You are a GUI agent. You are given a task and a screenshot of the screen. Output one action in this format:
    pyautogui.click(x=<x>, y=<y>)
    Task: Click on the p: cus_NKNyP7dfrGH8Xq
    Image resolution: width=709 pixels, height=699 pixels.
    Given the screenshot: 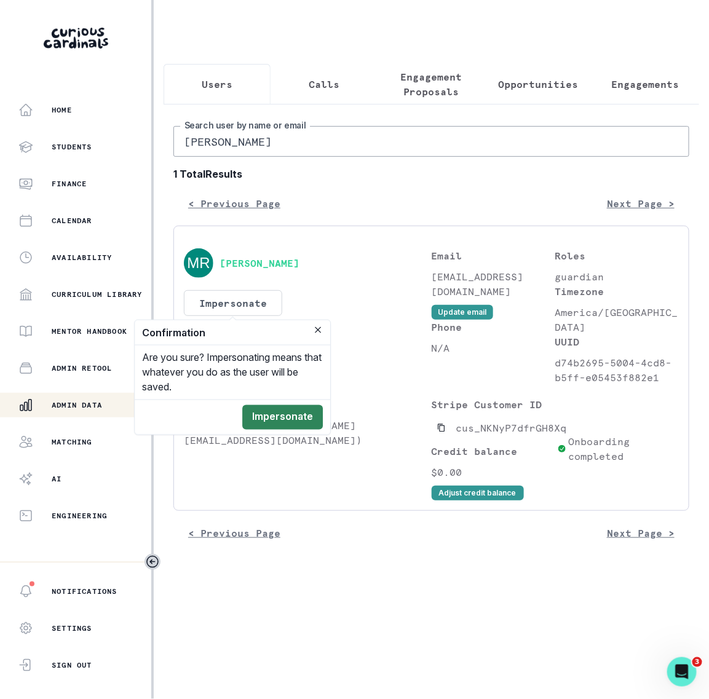 What is the action you would take?
    pyautogui.click(x=512, y=428)
    